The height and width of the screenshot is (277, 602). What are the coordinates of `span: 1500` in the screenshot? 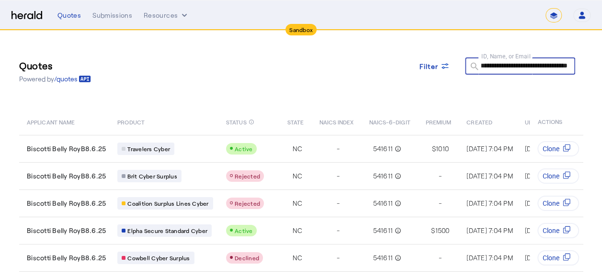 It's located at (442, 231).